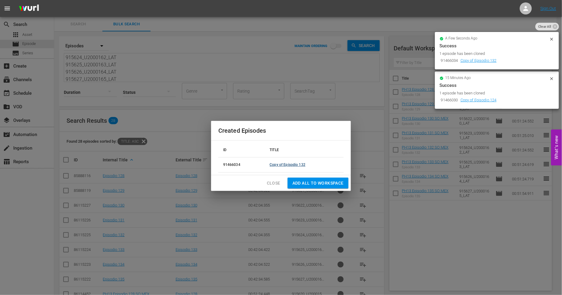  Describe the element at coordinates (318, 183) in the screenshot. I see `span: Add all to Workspace` at that location.